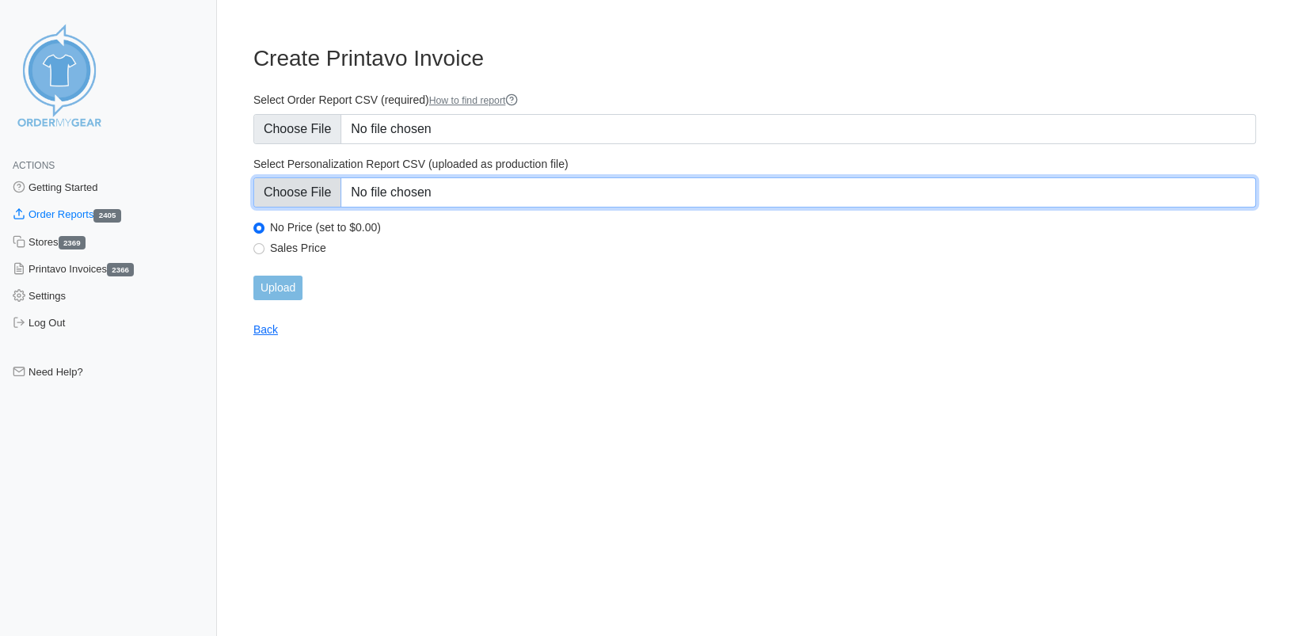 Image resolution: width=1301 pixels, height=636 pixels. I want to click on a: Back, so click(265, 329).